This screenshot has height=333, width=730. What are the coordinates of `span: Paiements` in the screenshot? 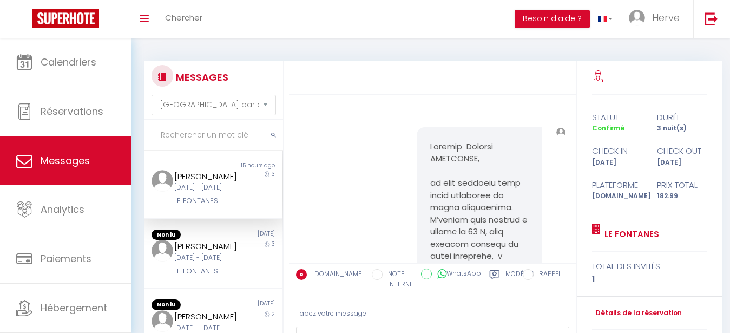 It's located at (66, 258).